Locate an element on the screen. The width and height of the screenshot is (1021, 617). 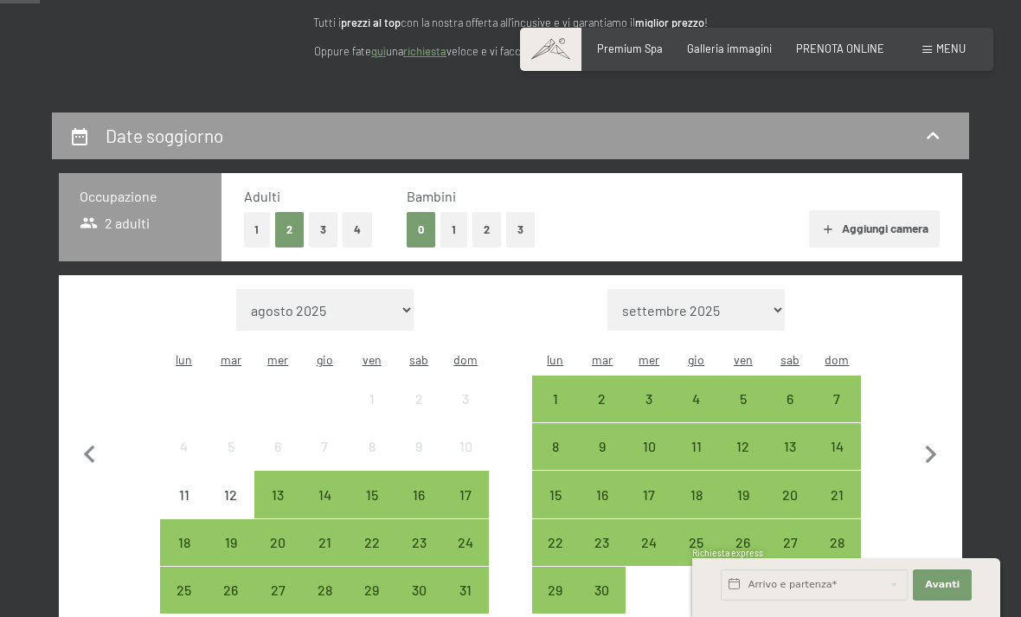
abbr: martedì is located at coordinates (602, 359).